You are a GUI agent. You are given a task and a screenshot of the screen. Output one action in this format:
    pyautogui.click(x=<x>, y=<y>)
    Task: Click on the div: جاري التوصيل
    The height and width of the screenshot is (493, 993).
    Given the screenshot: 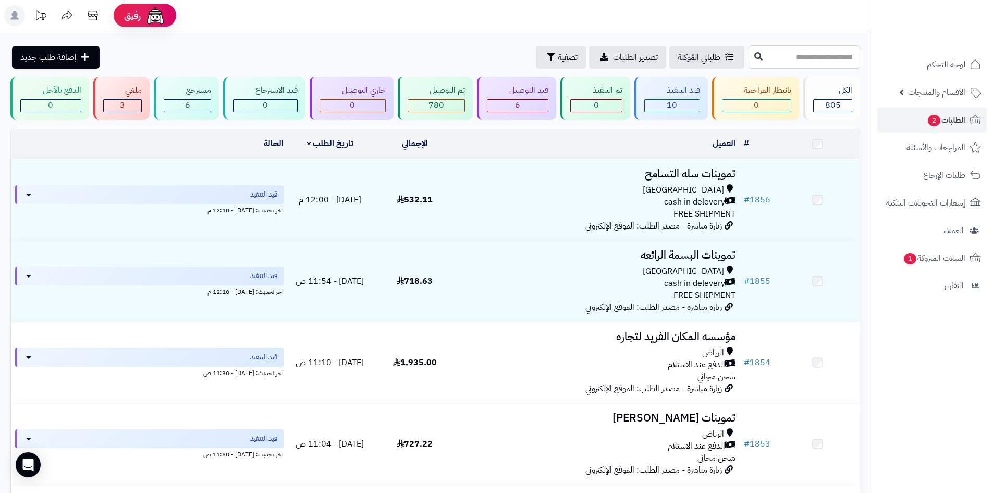 What is the action you would take?
    pyautogui.click(x=352, y=90)
    